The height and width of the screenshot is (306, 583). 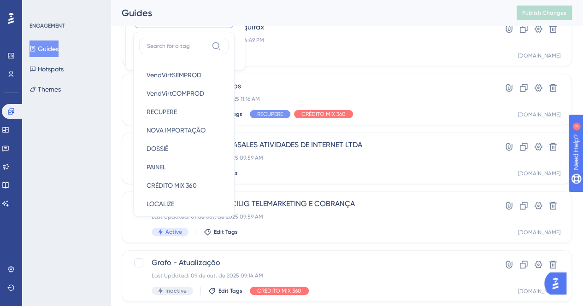 What do you see at coordinates (310, 99) in the screenshot?
I see `div: Last Updated: 02 de out. de 2025 11:16 AM` at bounding box center [310, 99].